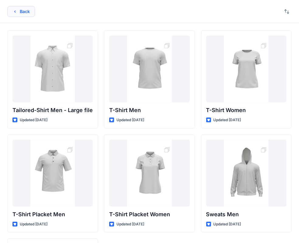  Describe the element at coordinates (53, 69) in the screenshot. I see `a: Tailored-Shirt Men - Large file` at that location.